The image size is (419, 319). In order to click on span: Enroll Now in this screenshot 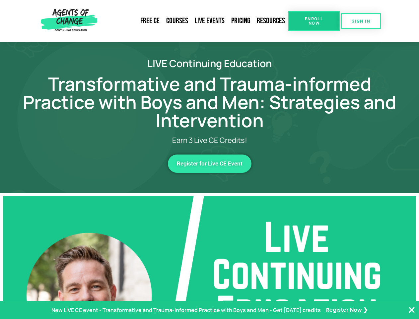, I will do `click(314, 21)`.